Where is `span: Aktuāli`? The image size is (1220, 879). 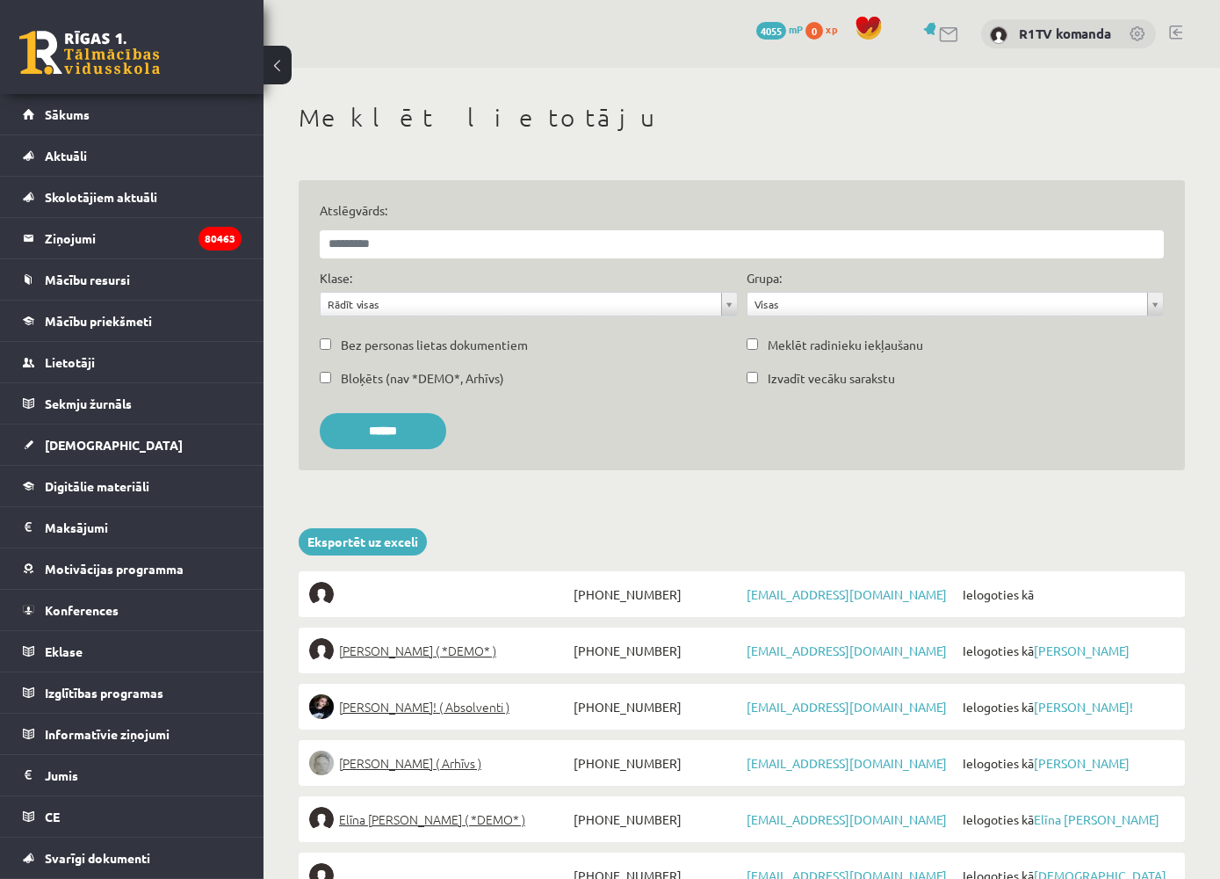
span: Aktuāli is located at coordinates (66, 155).